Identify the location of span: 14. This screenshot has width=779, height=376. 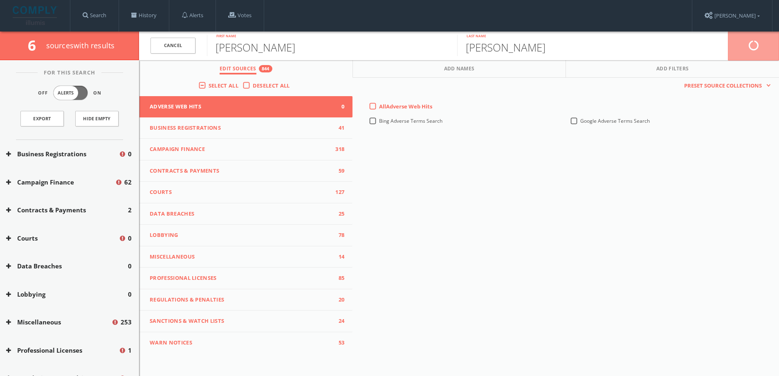
(338, 257).